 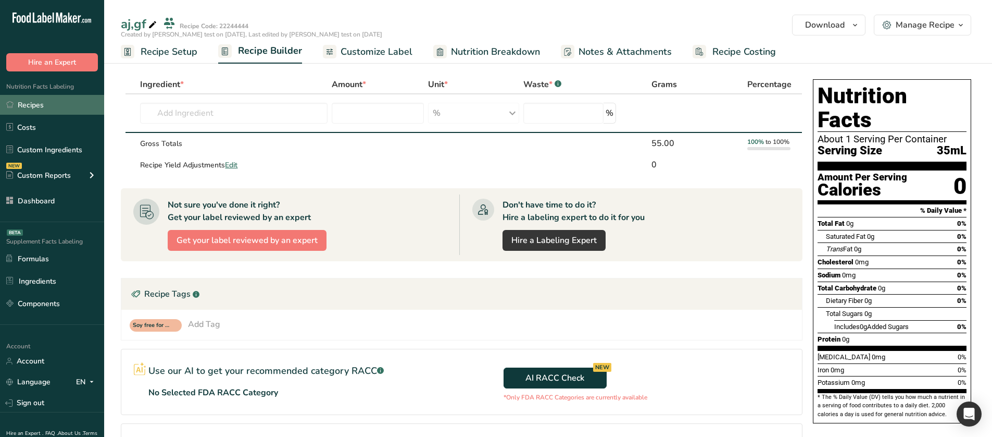 What do you see at coordinates (239, 211) in the screenshot?
I see `div: Not sure you've done it right? Get your label reviewed by an expert` at bounding box center [239, 211].